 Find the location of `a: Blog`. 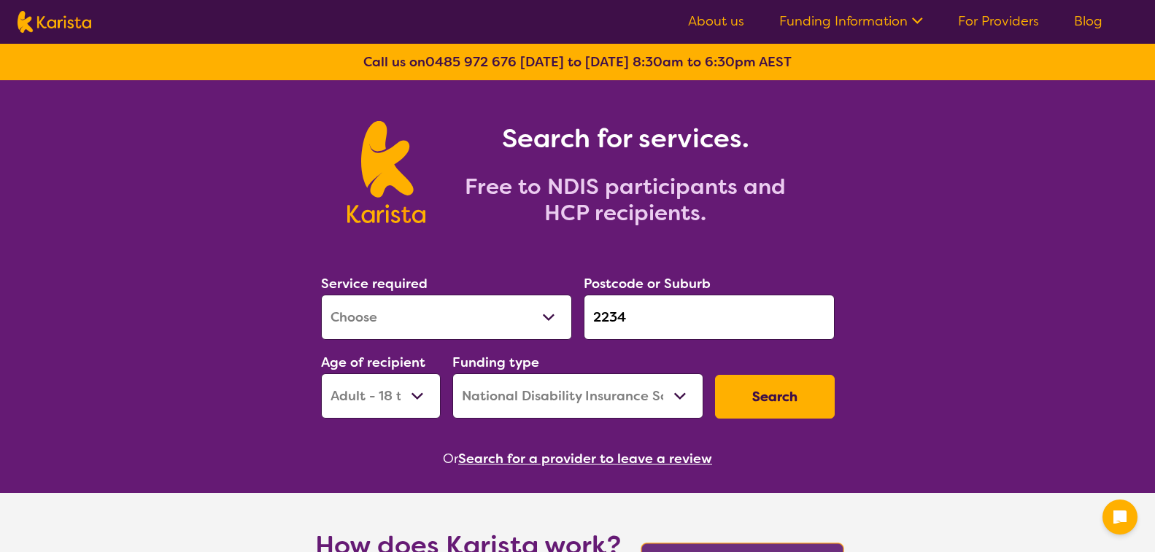

a: Blog is located at coordinates (1088, 21).